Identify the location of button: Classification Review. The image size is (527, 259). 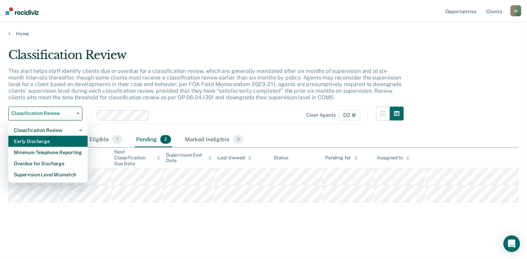
(45, 113).